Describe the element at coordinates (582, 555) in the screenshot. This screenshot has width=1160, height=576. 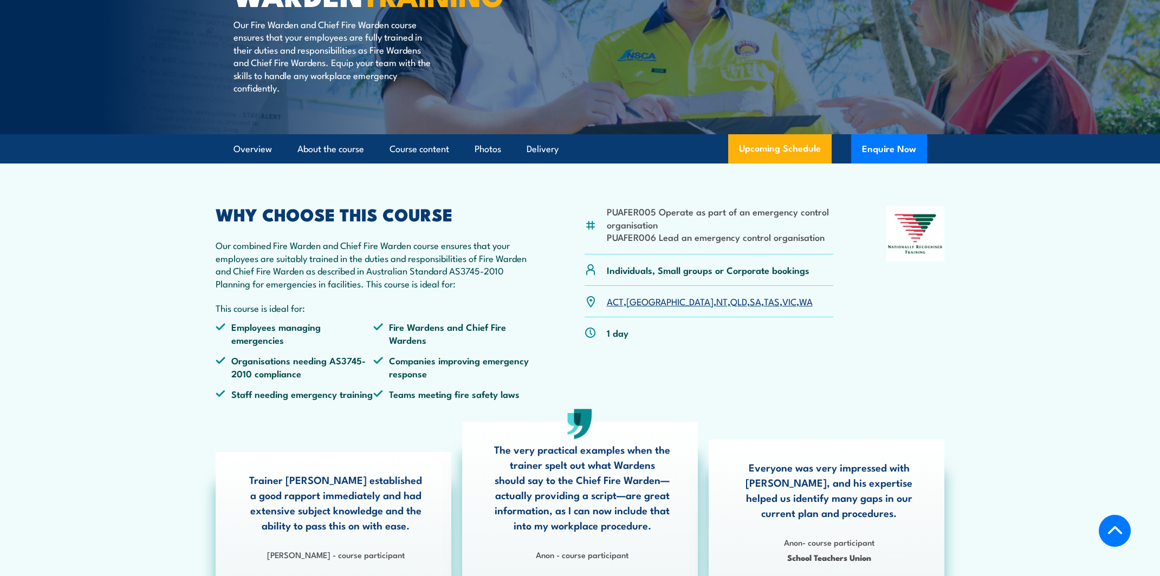
I see `strong: Anon - course participant` at that location.